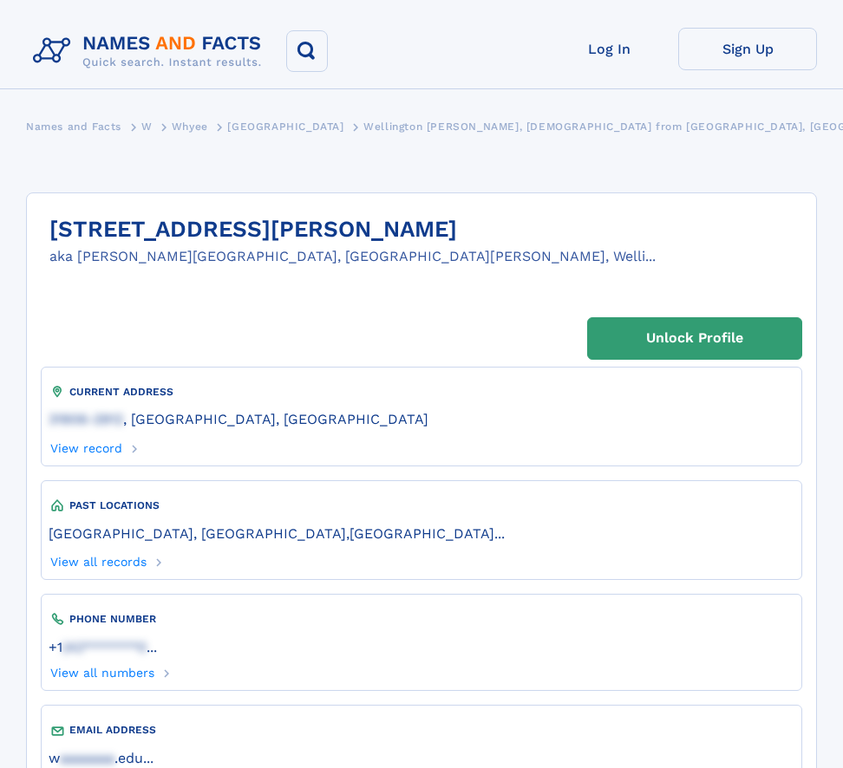 Image resolution: width=843 pixels, height=768 pixels. I want to click on span: W, so click(147, 127).